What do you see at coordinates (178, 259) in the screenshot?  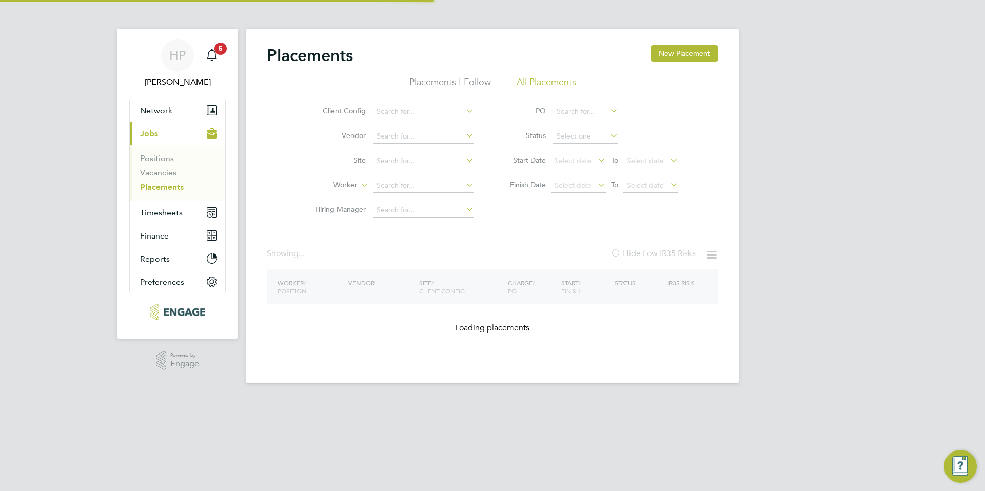 I see `button: Reports` at bounding box center [178, 259].